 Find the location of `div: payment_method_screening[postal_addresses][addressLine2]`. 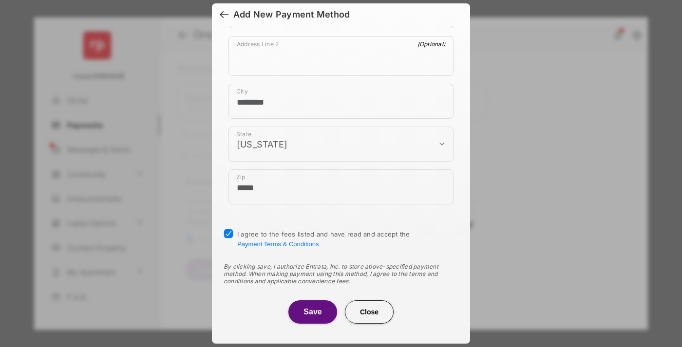

div: payment_method_screening[postal_addresses][addressLine2] is located at coordinates (341, 56).